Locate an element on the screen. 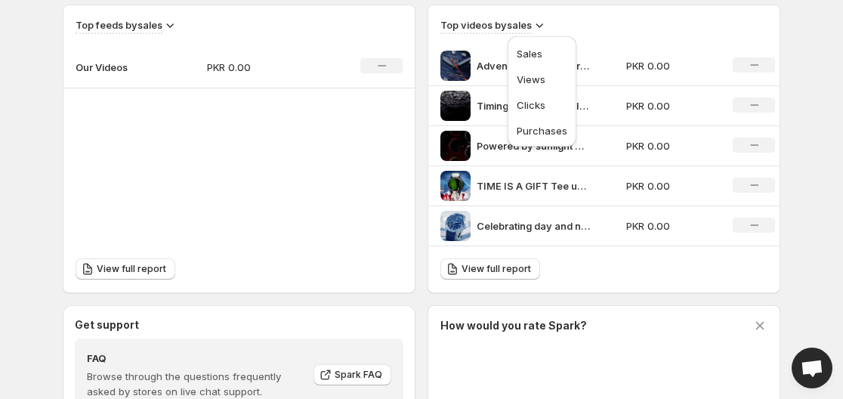 The width and height of the screenshot is (843, 399). img: Powered by sunlight NO PITSTOP REQUIRED__Fueled by the sun and built for speed the new TAG He is located at coordinates (456, 146).